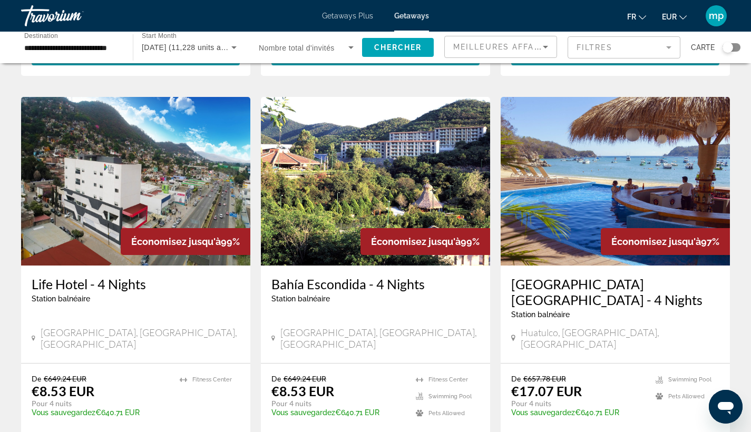 This screenshot has height=432, width=751. What do you see at coordinates (159, 36) in the screenshot?
I see `span: Start Month` at bounding box center [159, 36].